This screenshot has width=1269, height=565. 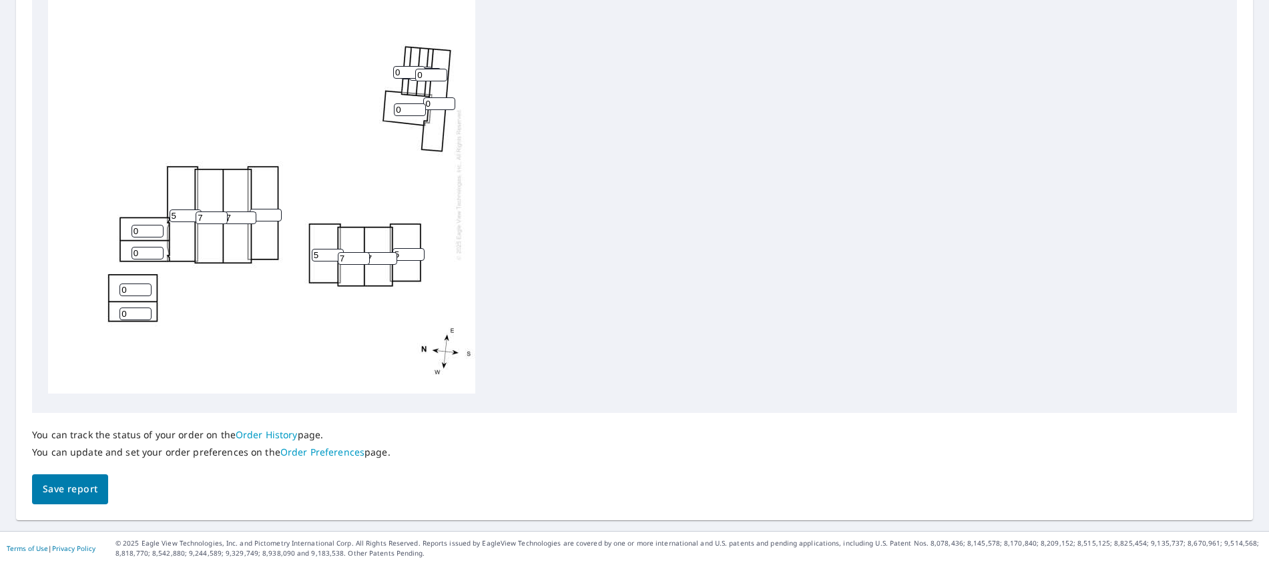 What do you see at coordinates (689, 549) in the screenshot?
I see `p: © 2025 Eagle View Technologies, Inc. and Pictometry International Corp. All Rights Reserved. Repo...` at bounding box center [689, 549].